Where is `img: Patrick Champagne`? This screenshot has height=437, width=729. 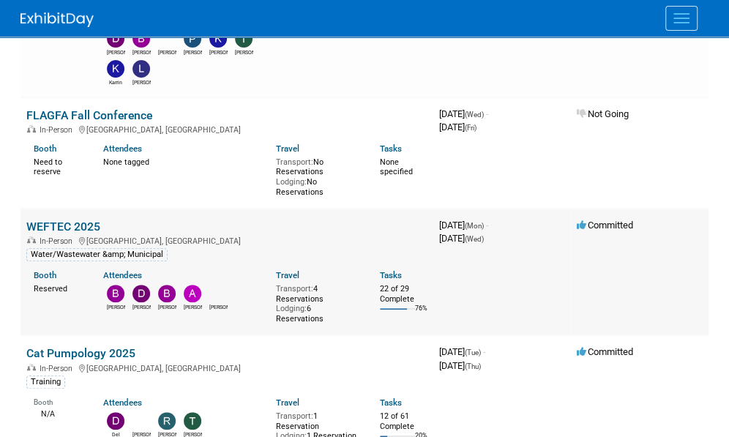
img: Patrick Champagne is located at coordinates (193, 39).